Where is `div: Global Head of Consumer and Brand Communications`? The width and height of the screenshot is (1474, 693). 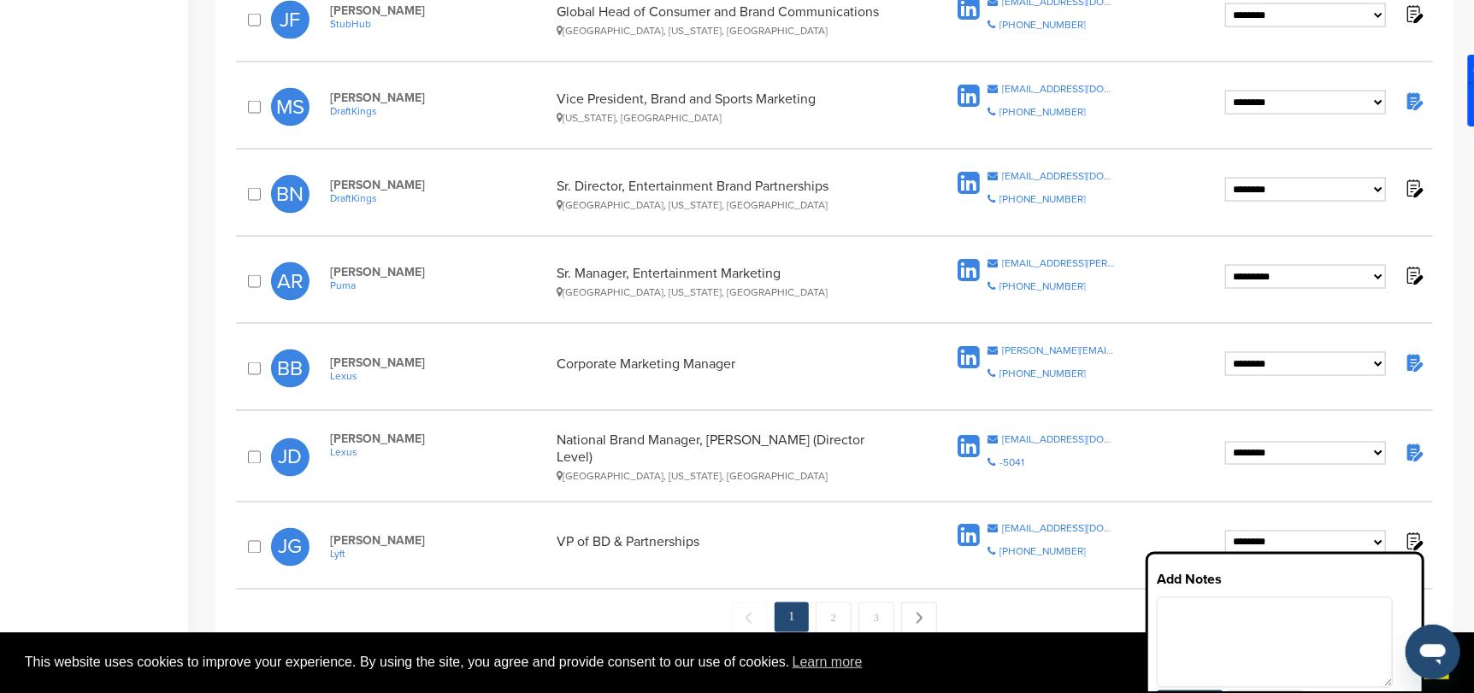 div: Global Head of Consumer and Brand Communications is located at coordinates (728, 20).